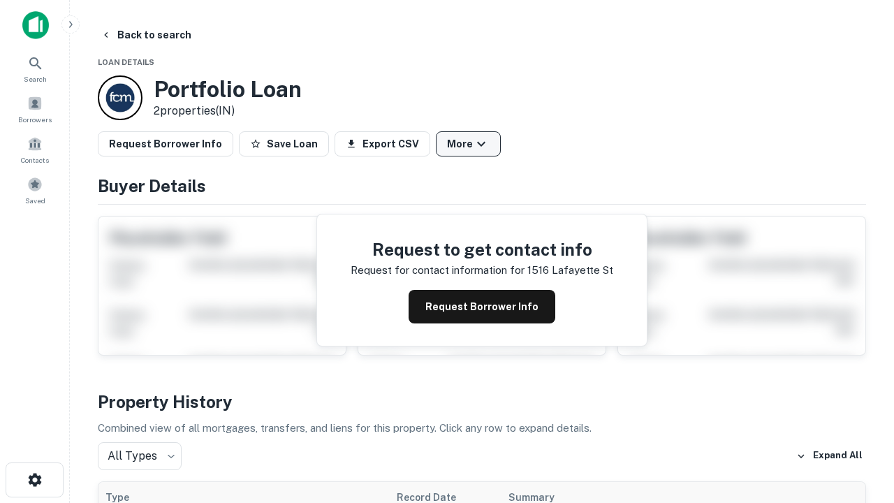 The width and height of the screenshot is (894, 503). I want to click on p: 2 properties (IN), so click(228, 111).